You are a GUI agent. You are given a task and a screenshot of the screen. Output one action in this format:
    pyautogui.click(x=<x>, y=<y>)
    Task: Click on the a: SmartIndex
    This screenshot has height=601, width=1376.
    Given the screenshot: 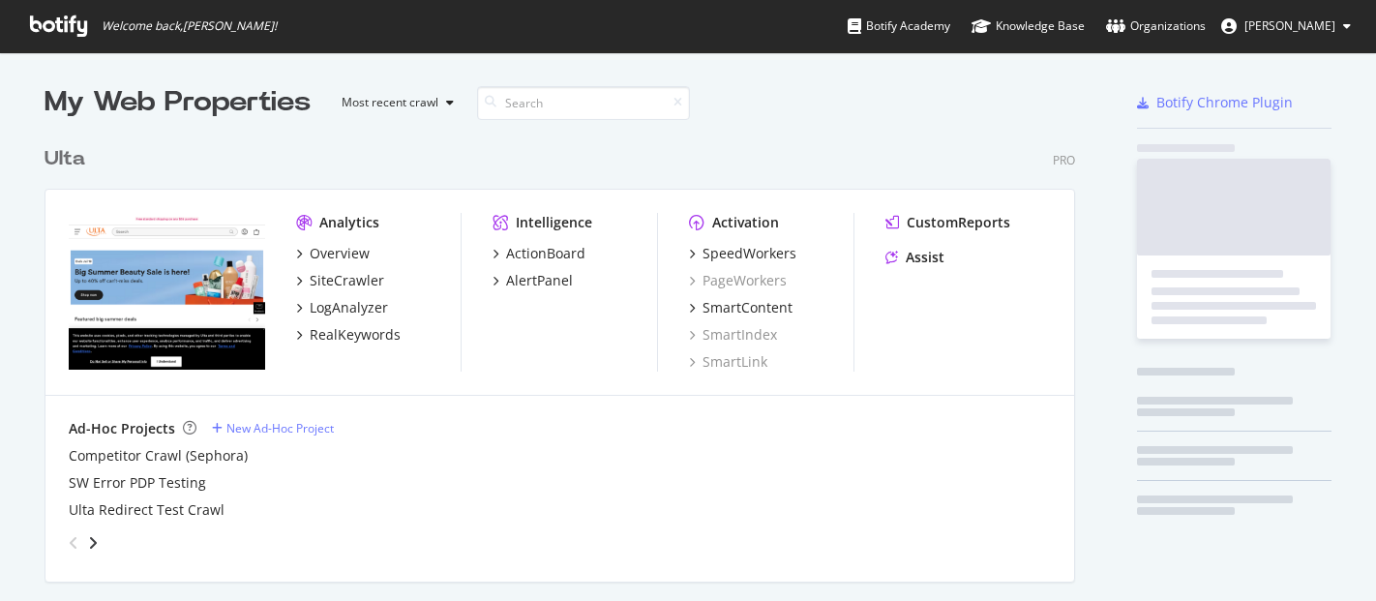 What is the action you would take?
    pyautogui.click(x=733, y=335)
    